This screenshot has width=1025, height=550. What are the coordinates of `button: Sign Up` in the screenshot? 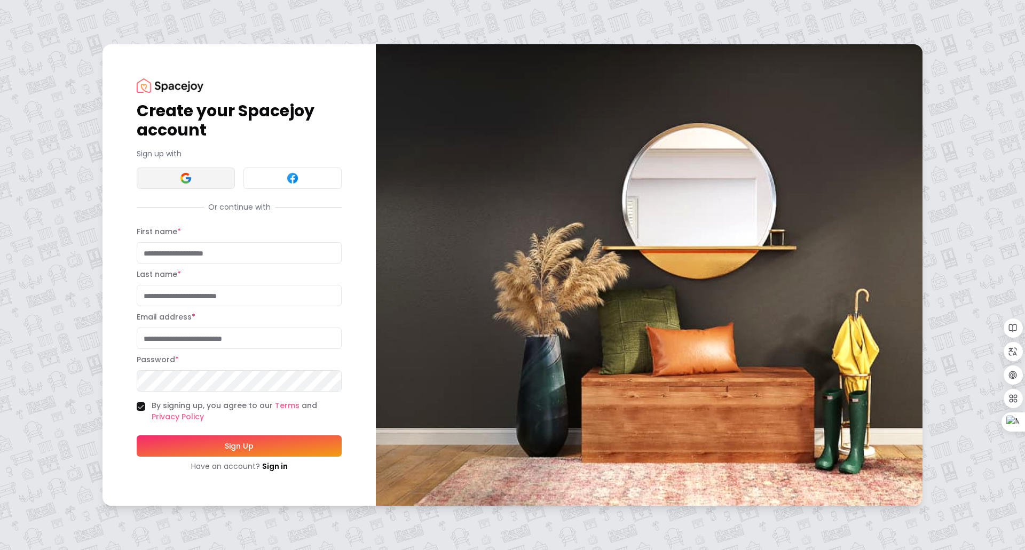 It's located at (239, 446).